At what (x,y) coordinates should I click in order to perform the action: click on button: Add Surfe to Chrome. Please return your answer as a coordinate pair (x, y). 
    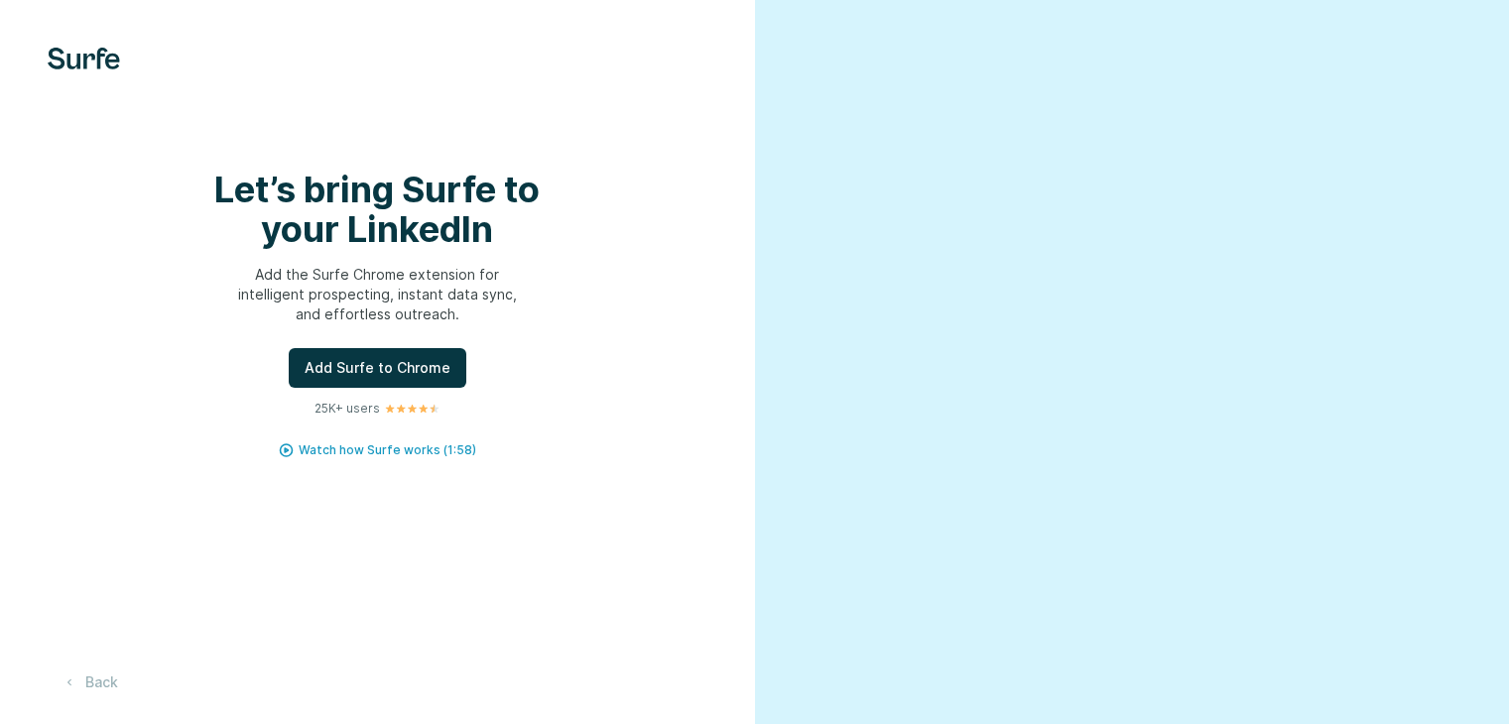
    Looking at the image, I should click on (377, 368).